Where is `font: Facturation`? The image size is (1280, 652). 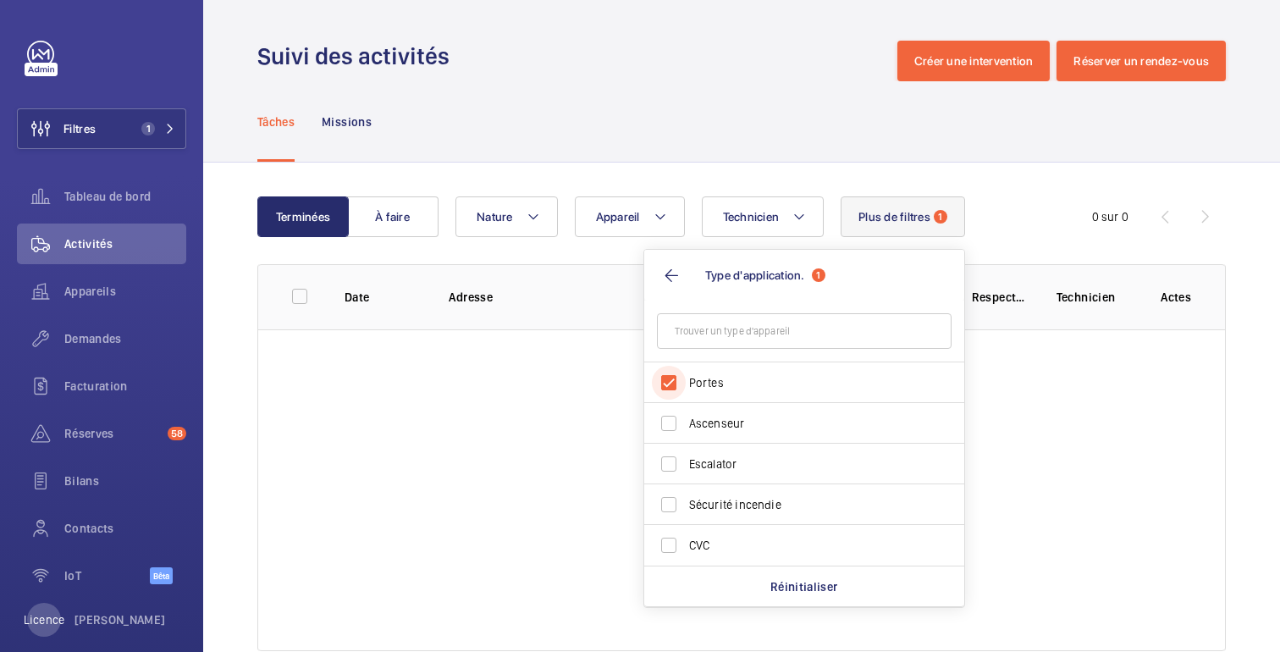 font: Facturation is located at coordinates (96, 386).